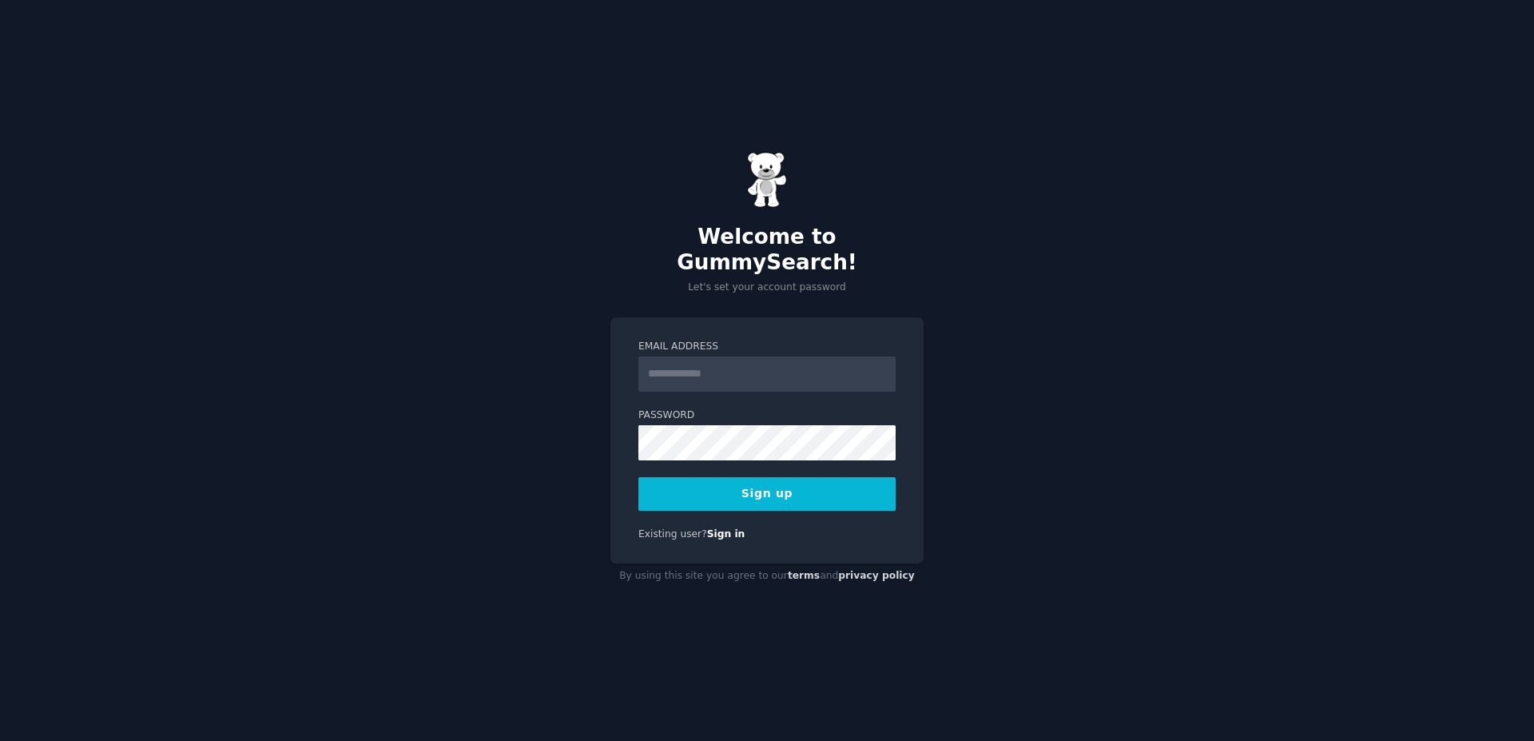  I want to click on a: terms, so click(804, 575).